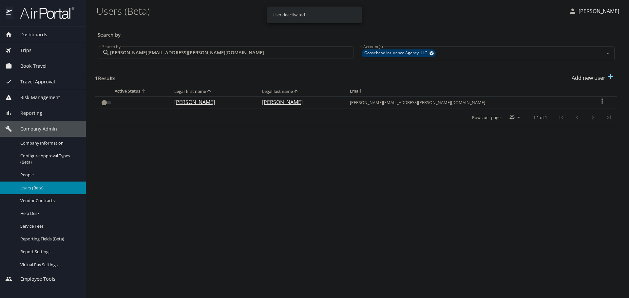 The width and height of the screenshot is (629, 298). Describe the element at coordinates (36, 98) in the screenshot. I see `span: Risk Management` at that location.